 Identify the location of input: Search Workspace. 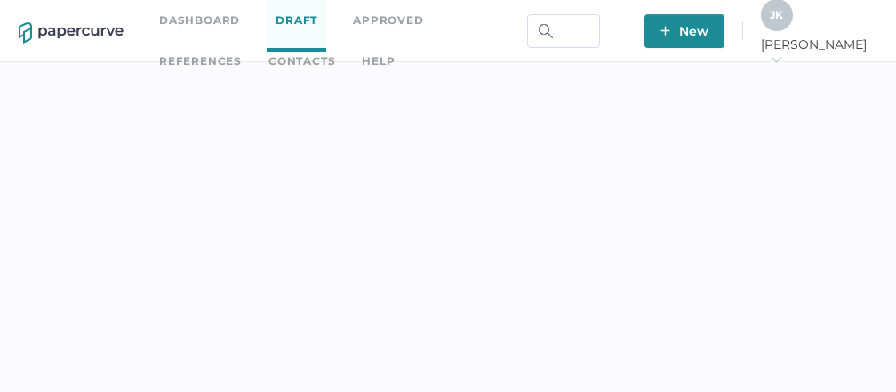
(564, 31).